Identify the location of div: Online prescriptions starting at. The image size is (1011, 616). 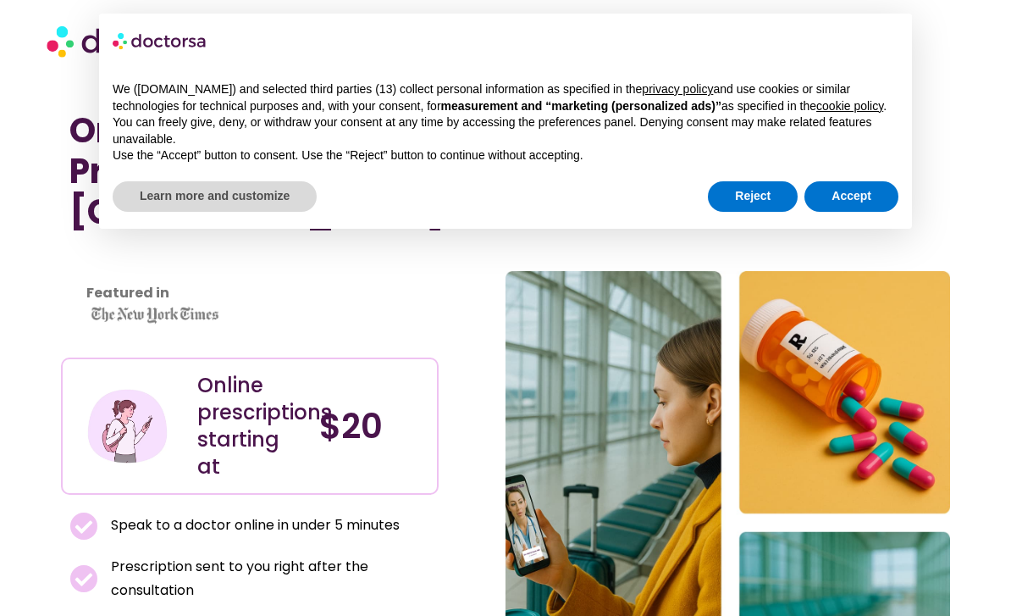
(250, 426).